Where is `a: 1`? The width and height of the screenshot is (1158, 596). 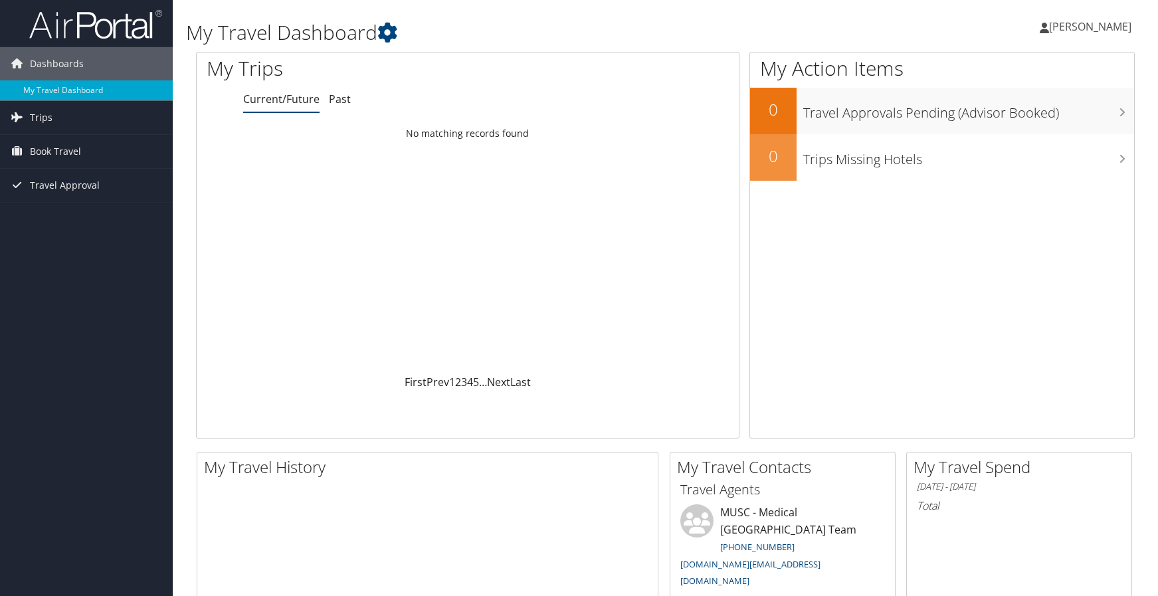
a: 1 is located at coordinates (452, 382).